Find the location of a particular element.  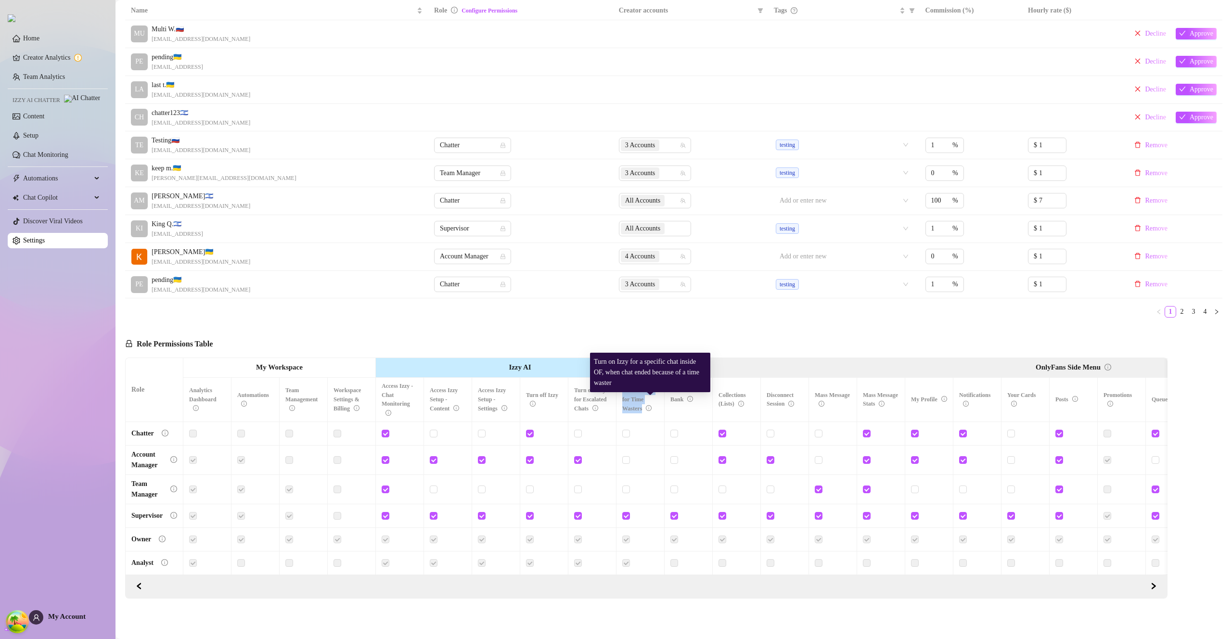

img: logo.svg is located at coordinates (12, 18).